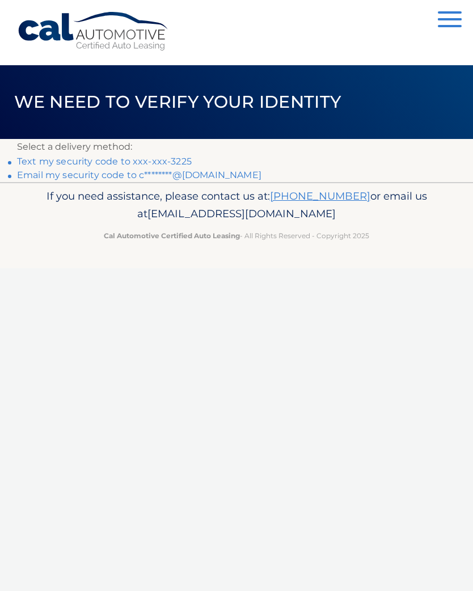  Describe the element at coordinates (177, 101) in the screenshot. I see `span: We need to verify your identity` at that location.